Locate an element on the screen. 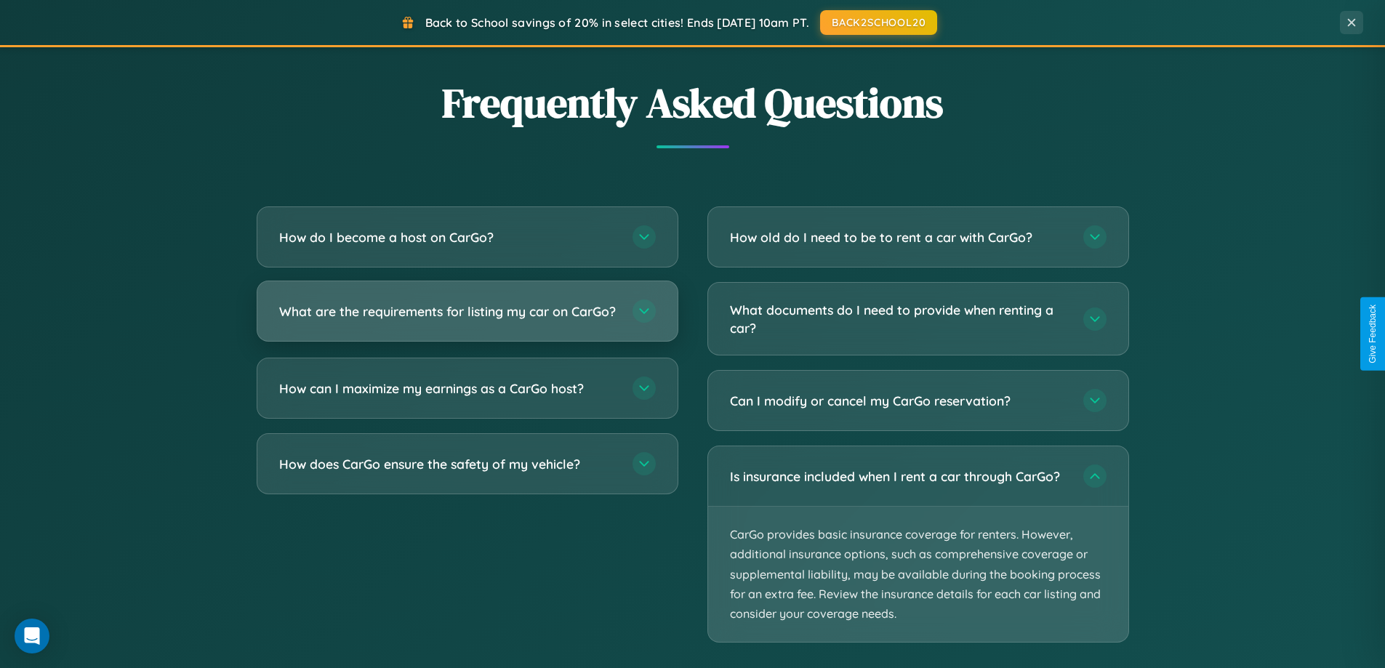 The image size is (1385, 668). h3: How do I become a host on CarGo? is located at coordinates (449, 237).